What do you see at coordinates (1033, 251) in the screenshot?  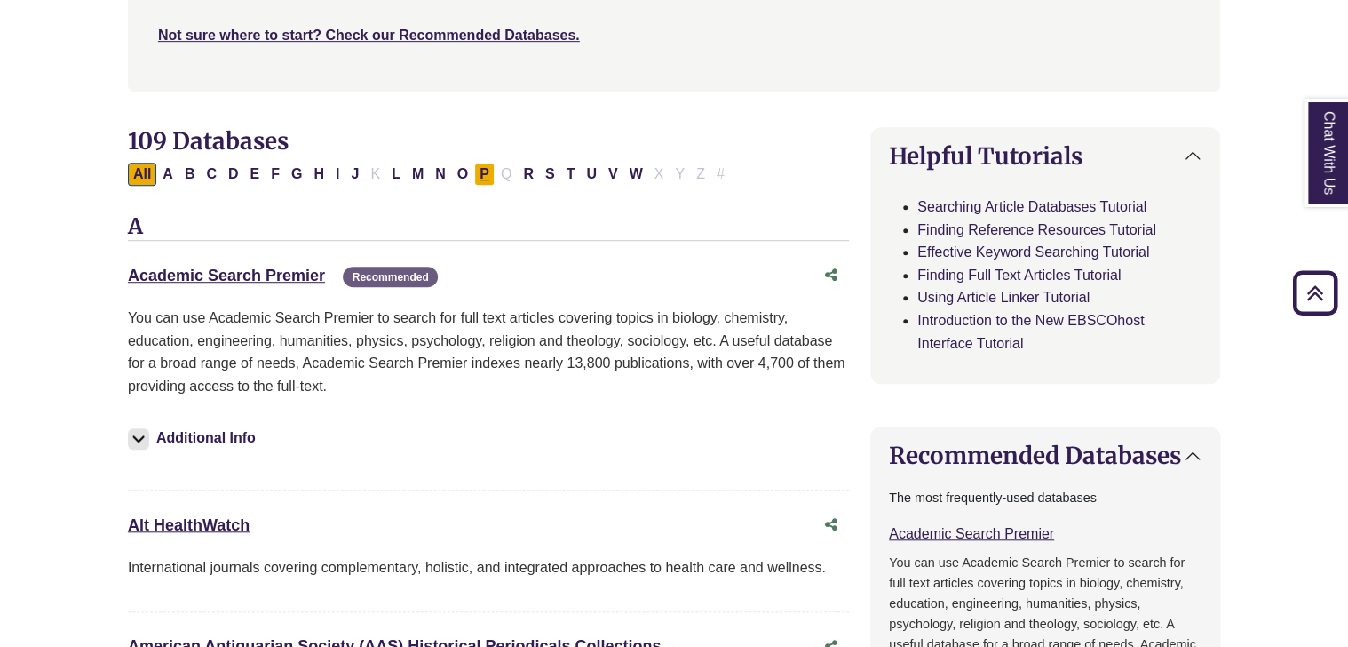 I see `a: Effective Keyword Searching Tutorial` at bounding box center [1033, 251].